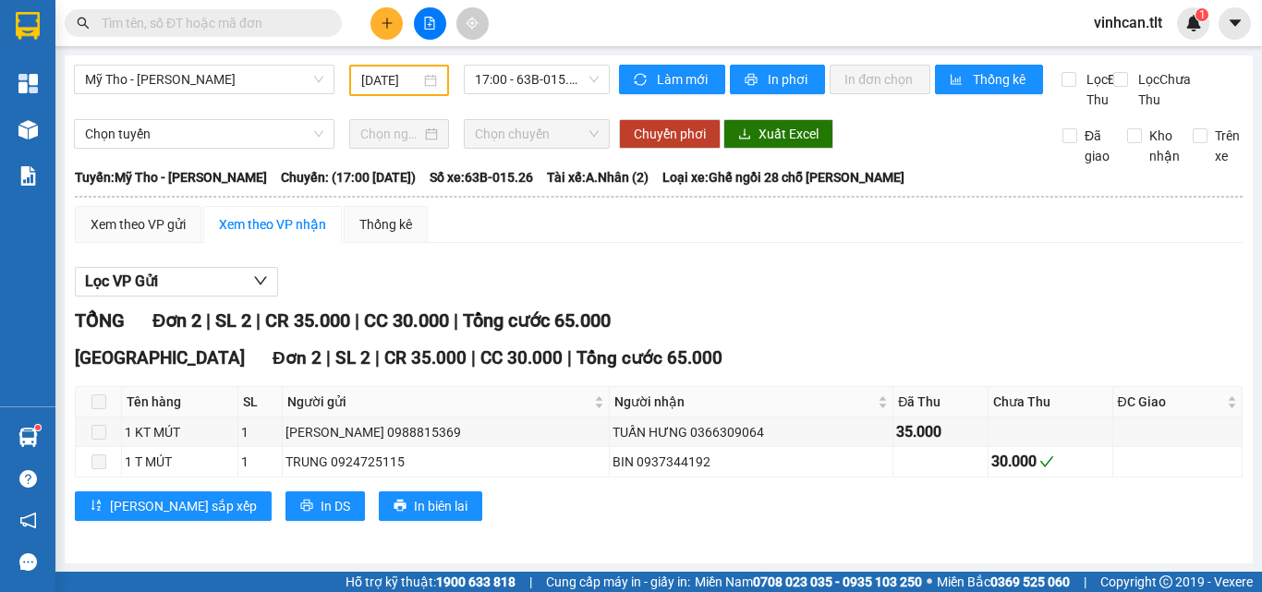 This screenshot has height=592, width=1262. Describe the element at coordinates (472, 23) in the screenshot. I see `button: aim` at that location.